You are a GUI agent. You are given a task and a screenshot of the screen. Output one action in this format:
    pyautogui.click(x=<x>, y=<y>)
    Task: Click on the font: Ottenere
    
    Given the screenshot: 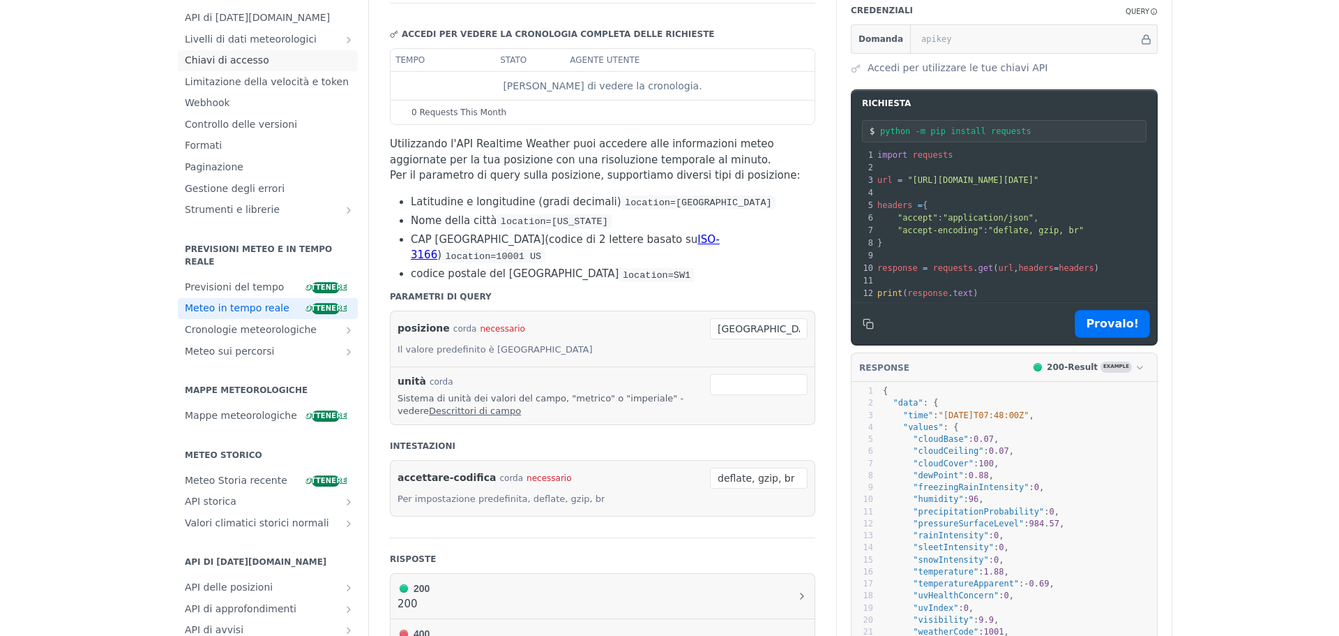 What is the action you would take?
    pyautogui.click(x=326, y=308)
    